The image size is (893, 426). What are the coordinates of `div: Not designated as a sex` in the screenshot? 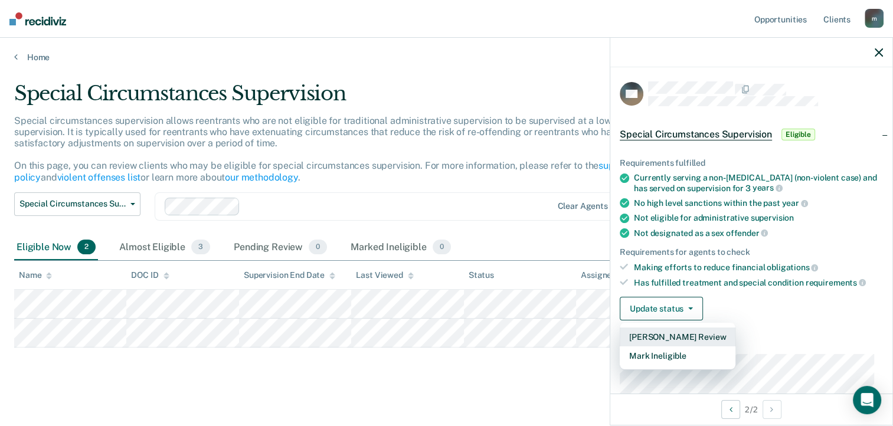 It's located at (759, 233).